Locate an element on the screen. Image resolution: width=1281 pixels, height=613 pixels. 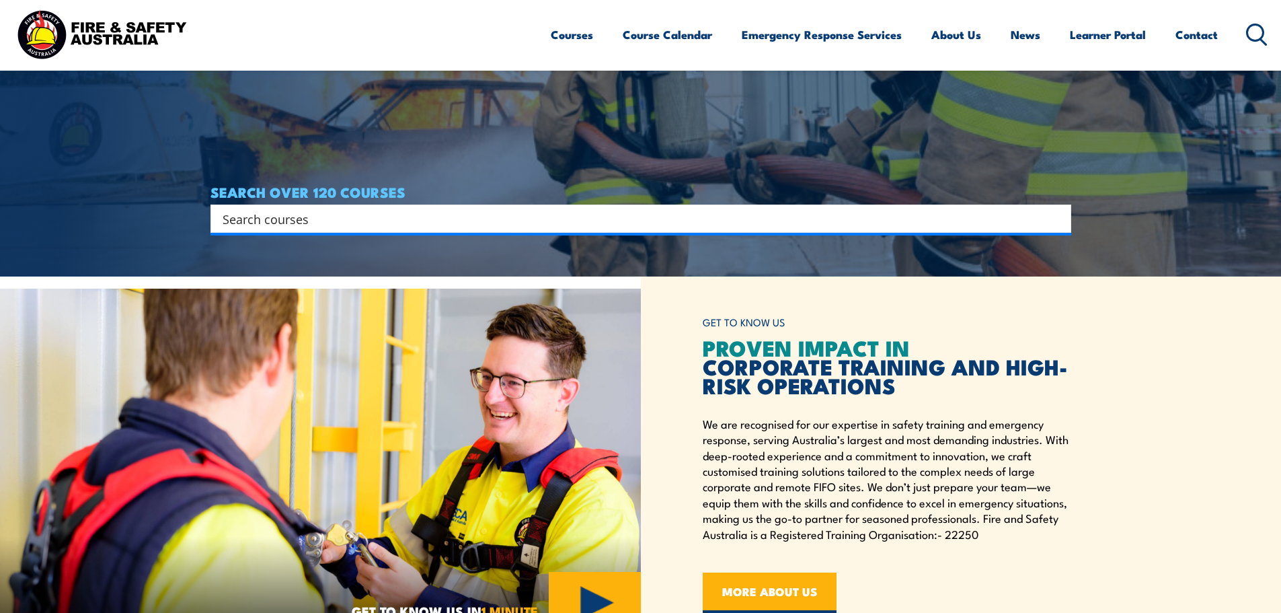
a: MORE ABOUT US is located at coordinates (769, 592).